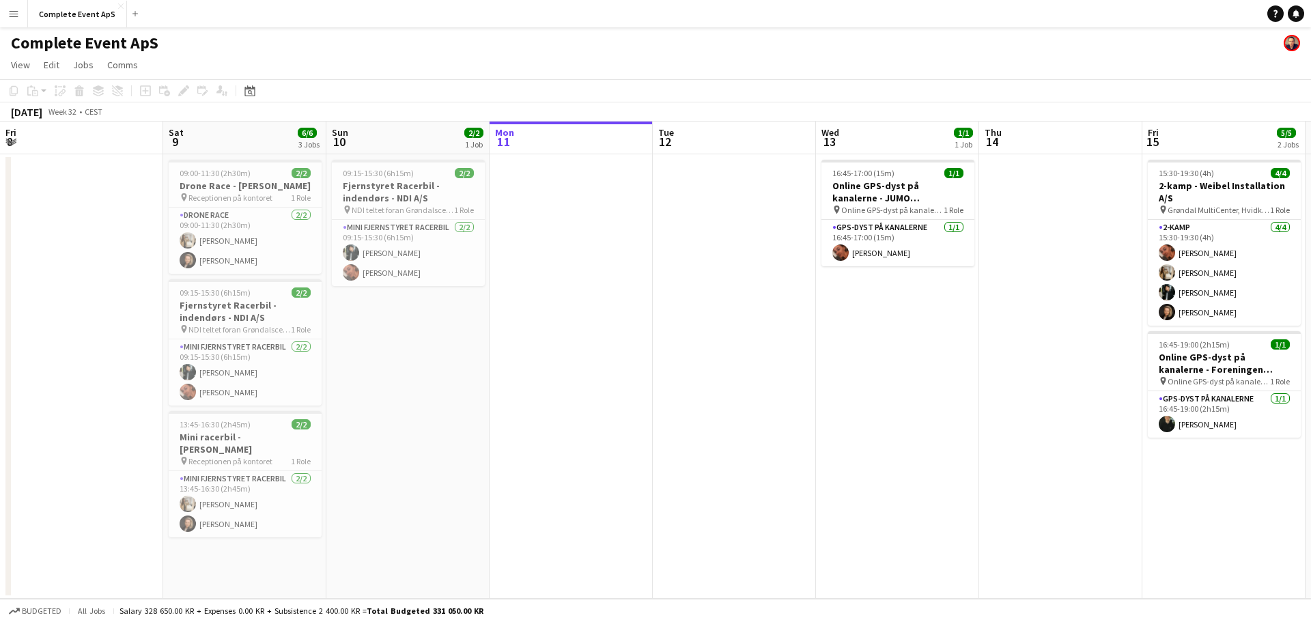 The height and width of the screenshot is (622, 1311). I want to click on span: Thu, so click(993, 132).